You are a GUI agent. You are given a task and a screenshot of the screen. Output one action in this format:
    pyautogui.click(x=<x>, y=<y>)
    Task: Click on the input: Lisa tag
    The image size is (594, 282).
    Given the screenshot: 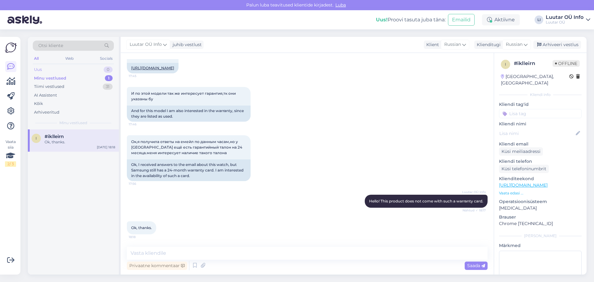 What is the action you would take?
    pyautogui.click(x=541, y=114)
    